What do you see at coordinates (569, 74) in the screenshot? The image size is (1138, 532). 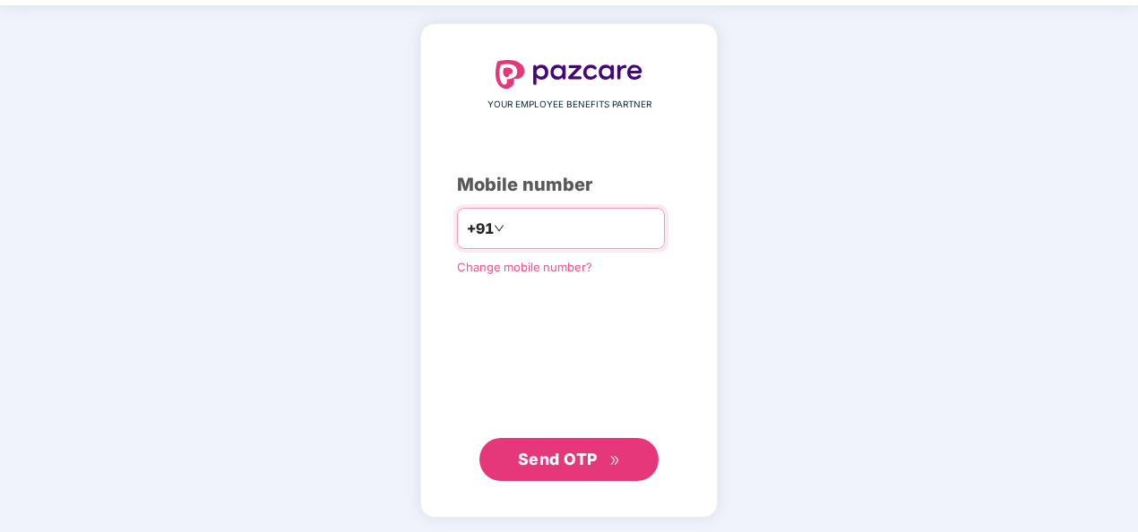 I see `img: logo` at bounding box center [569, 74].